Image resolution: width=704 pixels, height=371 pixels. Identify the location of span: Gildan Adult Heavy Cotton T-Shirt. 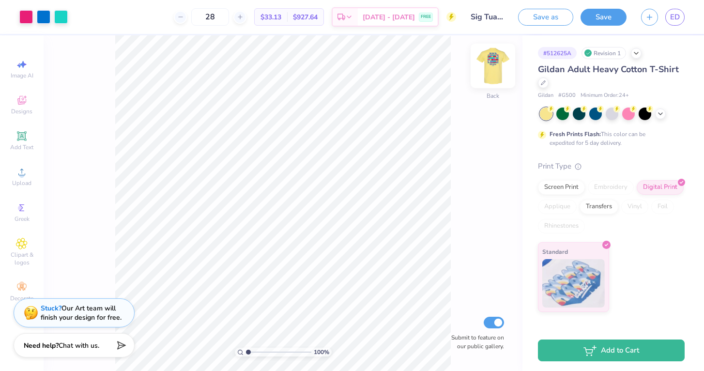
(608, 69).